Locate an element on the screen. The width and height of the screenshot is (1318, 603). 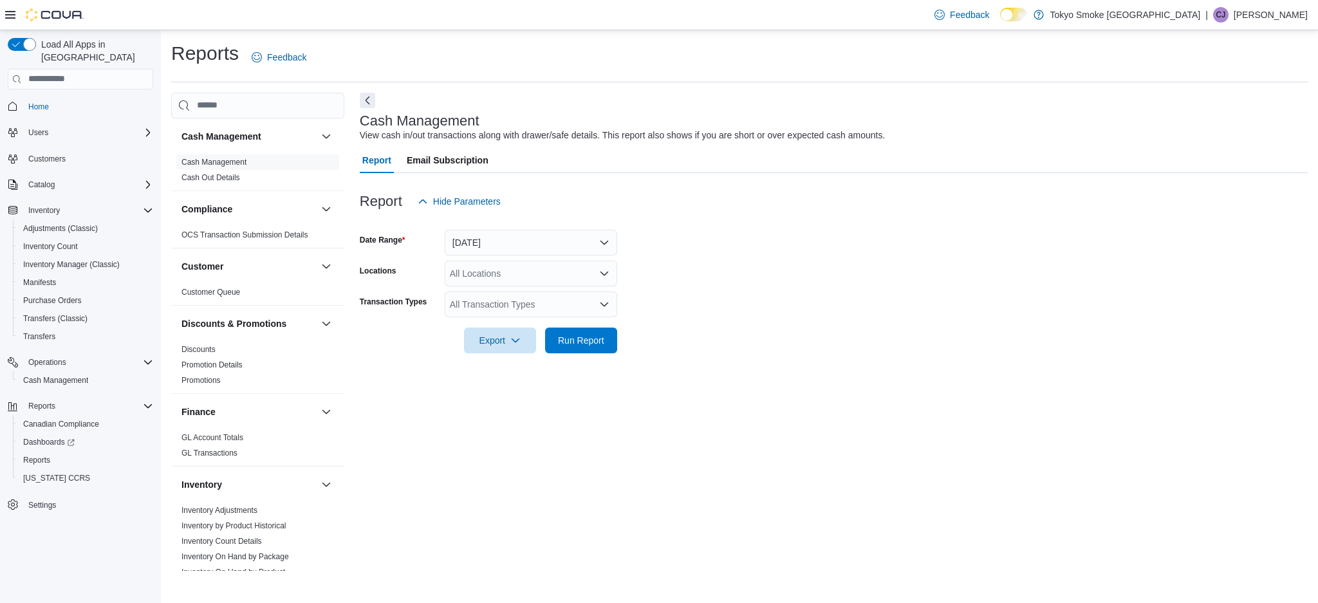
button: Customers is located at coordinates (80, 158).